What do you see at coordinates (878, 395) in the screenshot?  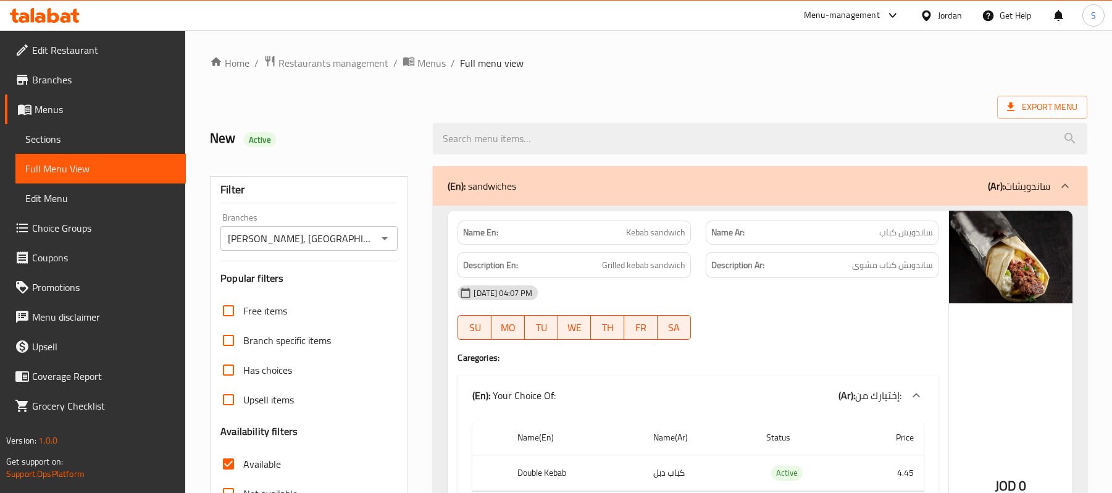 I see `span: إختيارك من:` at bounding box center [878, 395].